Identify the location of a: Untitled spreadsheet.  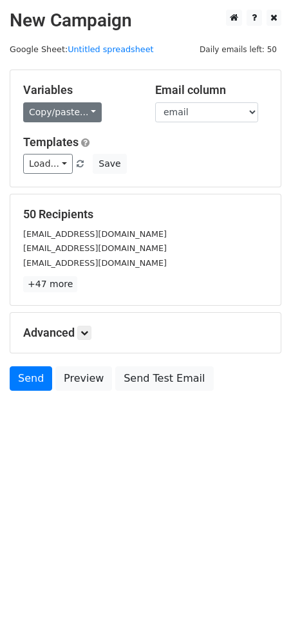
(110, 49).